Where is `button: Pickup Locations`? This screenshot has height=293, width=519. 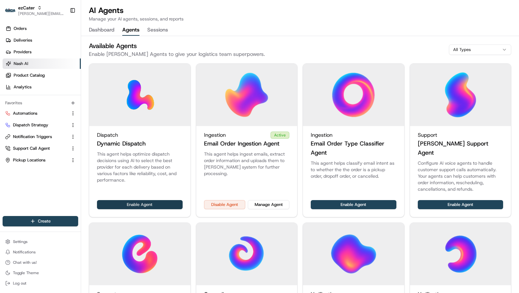
button: Pickup Locations is located at coordinates (40, 160).